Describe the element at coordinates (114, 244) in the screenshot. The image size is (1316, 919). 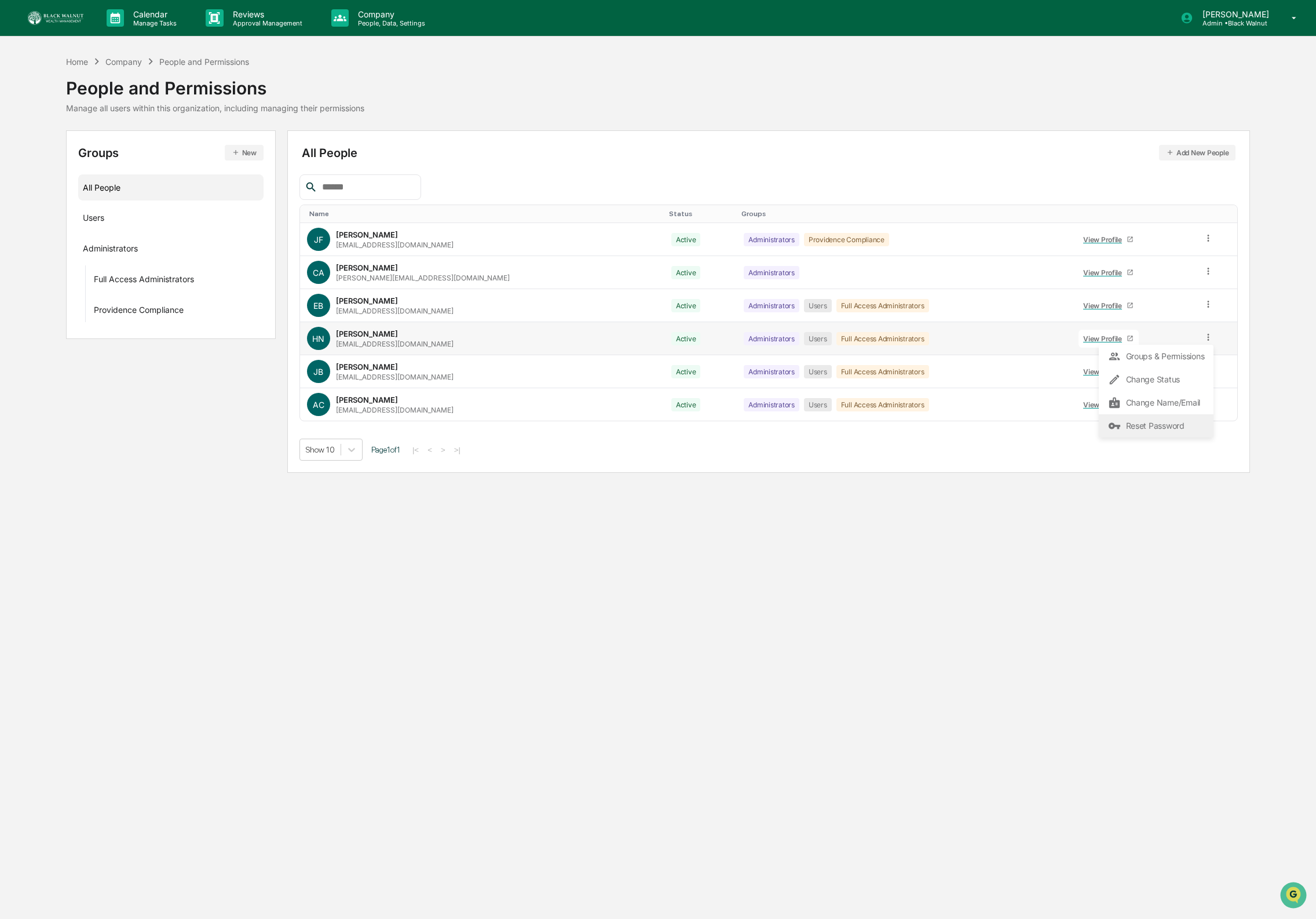
I see `a: 🗄️Attestations` at that location.